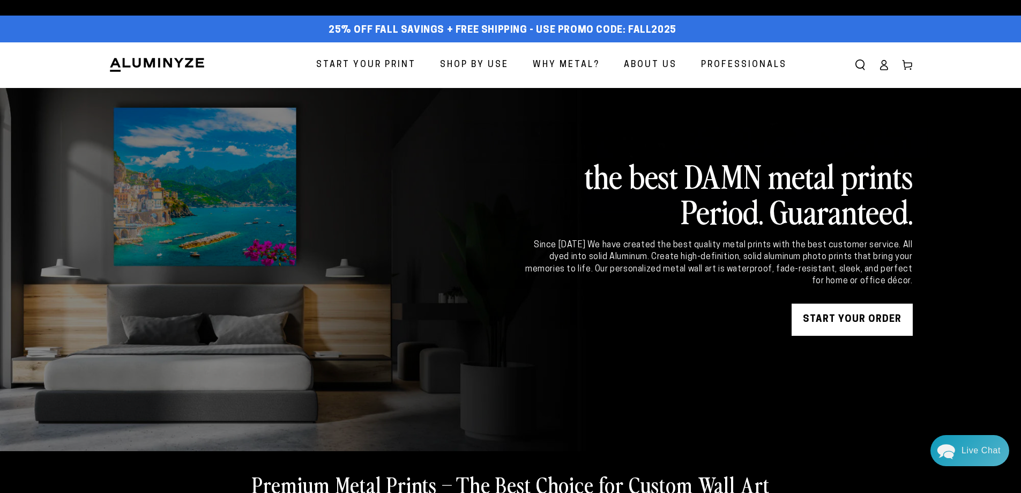  What do you see at coordinates (650, 65) in the screenshot?
I see `span: About Us` at bounding box center [650, 65].